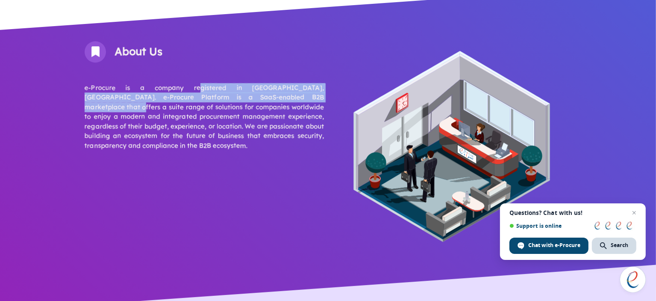  Describe the element at coordinates (452, 148) in the screenshot. I see `img: About us` at that location.